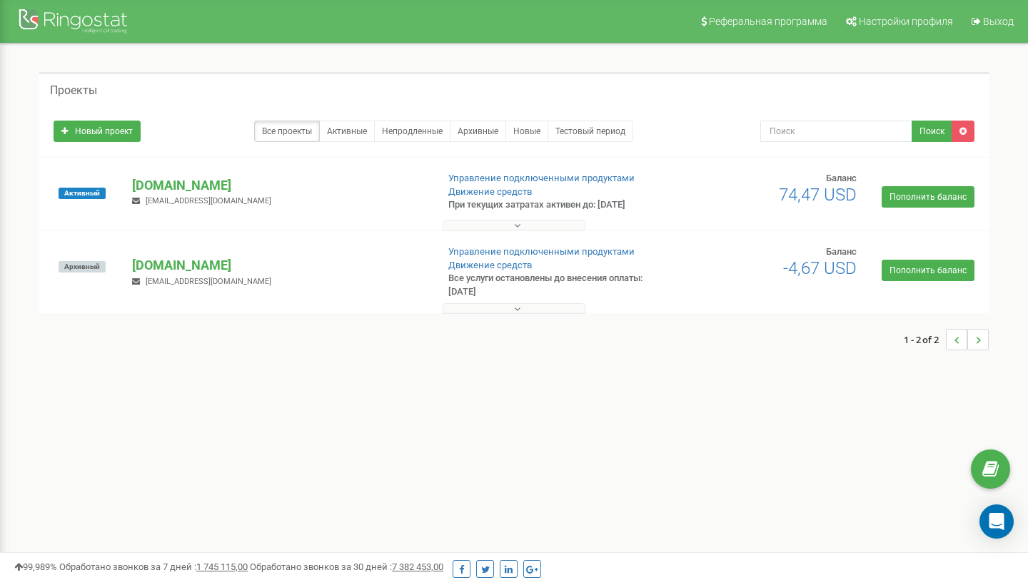  What do you see at coordinates (590, 131) in the screenshot?
I see `a: Тестовый период` at bounding box center [590, 131].